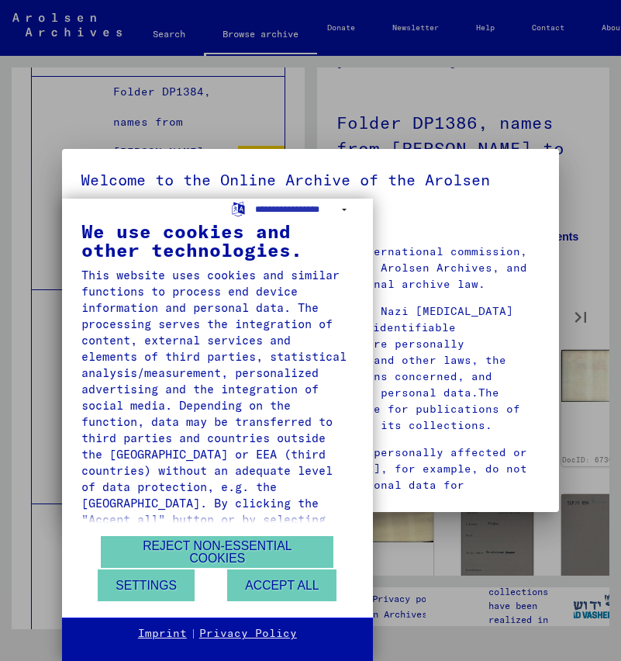 This screenshot has width=621, height=661. I want to click on button: Settings, so click(146, 585).